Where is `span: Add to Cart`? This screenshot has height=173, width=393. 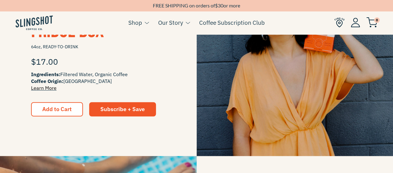 span: Add to Cart is located at coordinates (57, 109).